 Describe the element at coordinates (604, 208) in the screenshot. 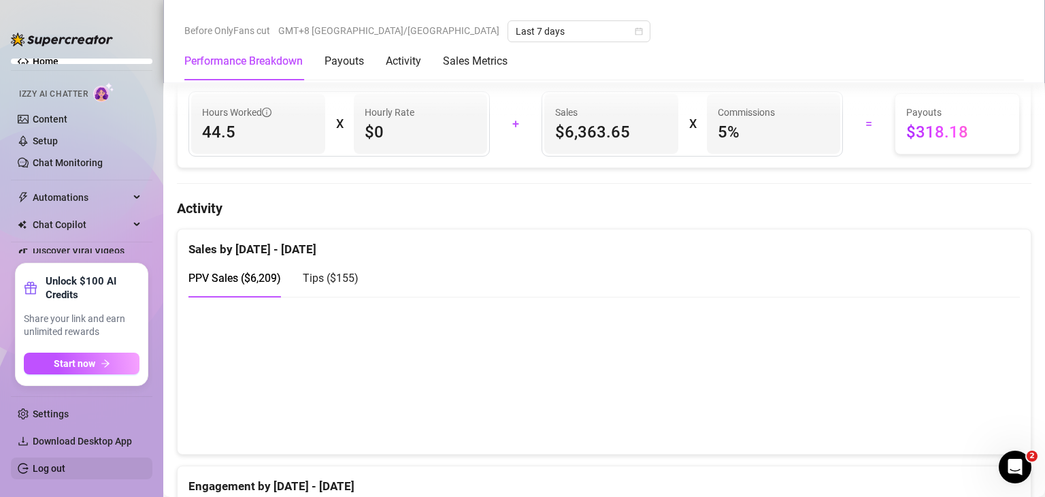

I see `h4: Activity` at that location.